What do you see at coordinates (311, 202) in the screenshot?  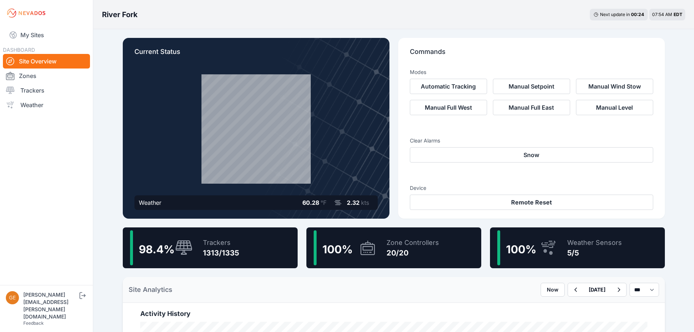 I see `span: 60.28` at bounding box center [311, 202].